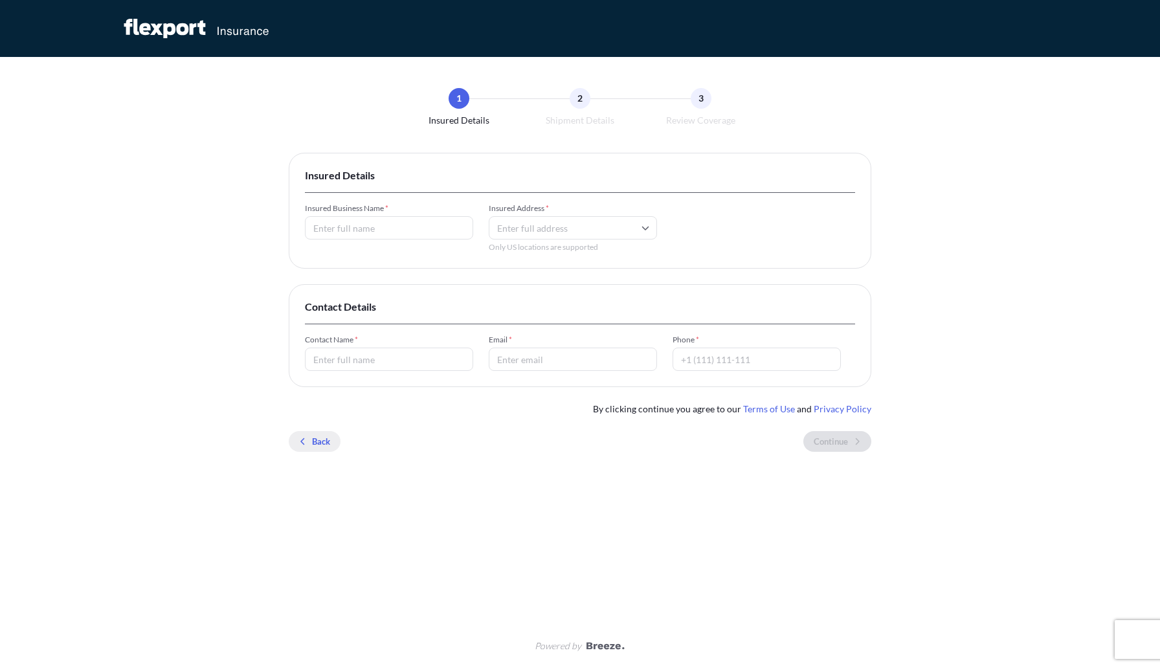 The height and width of the screenshot is (668, 1160). I want to click on input: Enter full address, so click(573, 228).